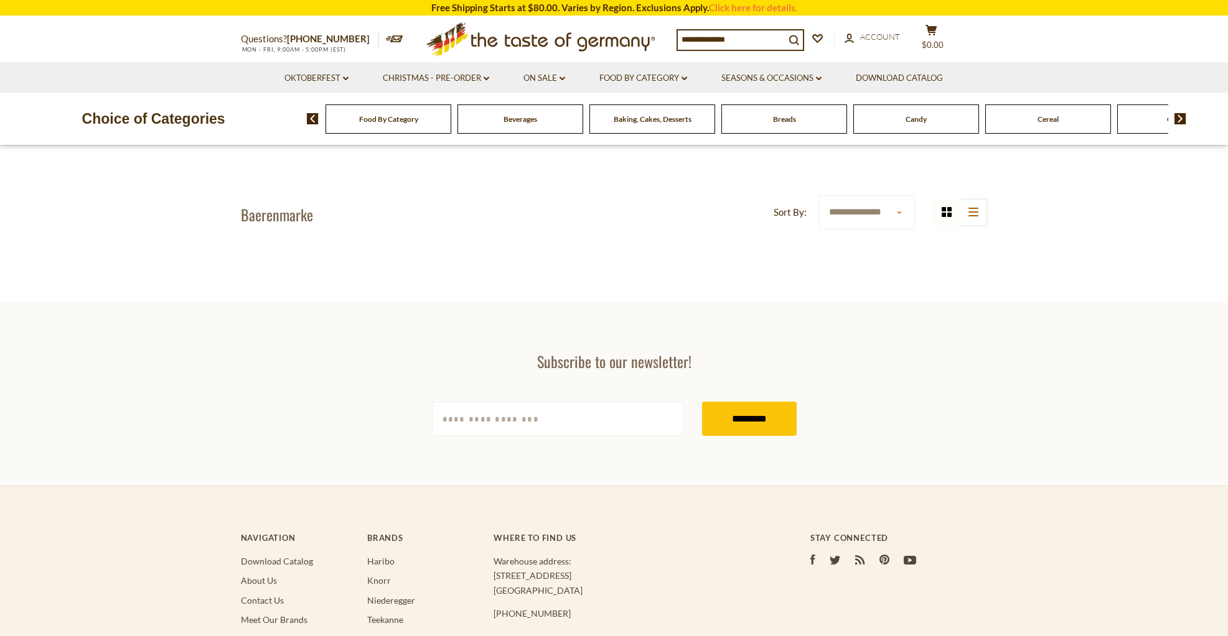 This screenshot has height=636, width=1228. Describe the element at coordinates (790, 212) in the screenshot. I see `label: Sort By:` at that location.